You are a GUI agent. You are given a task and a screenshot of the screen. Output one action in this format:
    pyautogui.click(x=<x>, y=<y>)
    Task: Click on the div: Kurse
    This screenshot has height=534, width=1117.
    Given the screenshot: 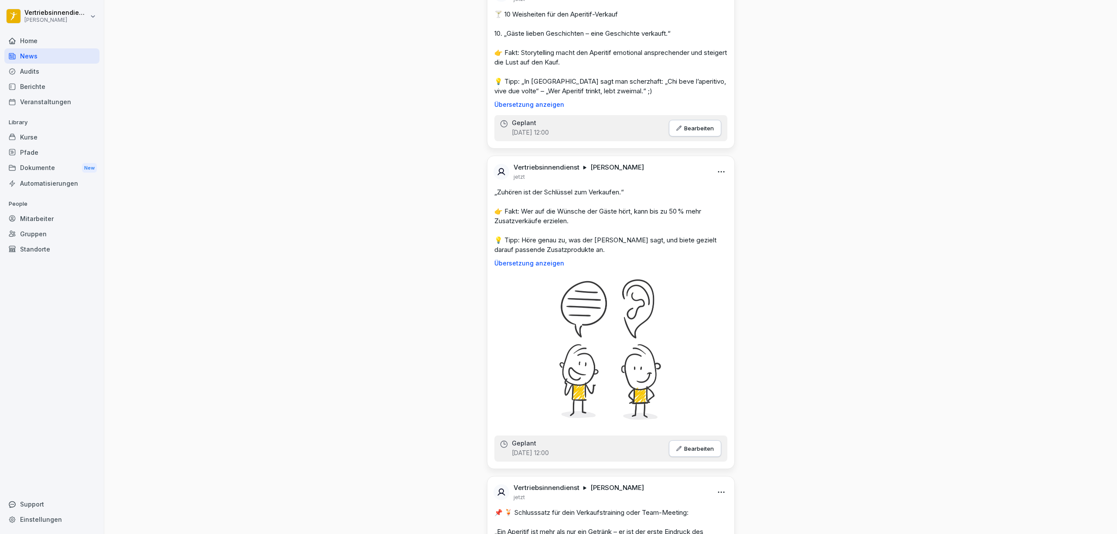 What is the action you would take?
    pyautogui.click(x=52, y=137)
    